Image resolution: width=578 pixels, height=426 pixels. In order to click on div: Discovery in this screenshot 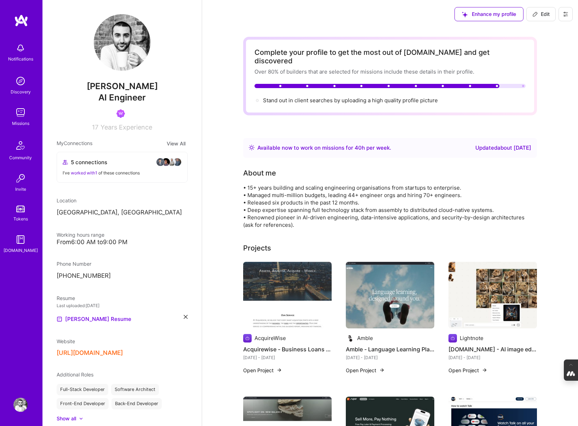, I will do `click(21, 92)`.